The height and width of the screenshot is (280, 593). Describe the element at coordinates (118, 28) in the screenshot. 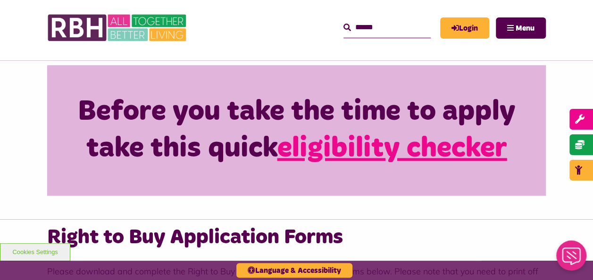

I see `img: RBH` at that location.